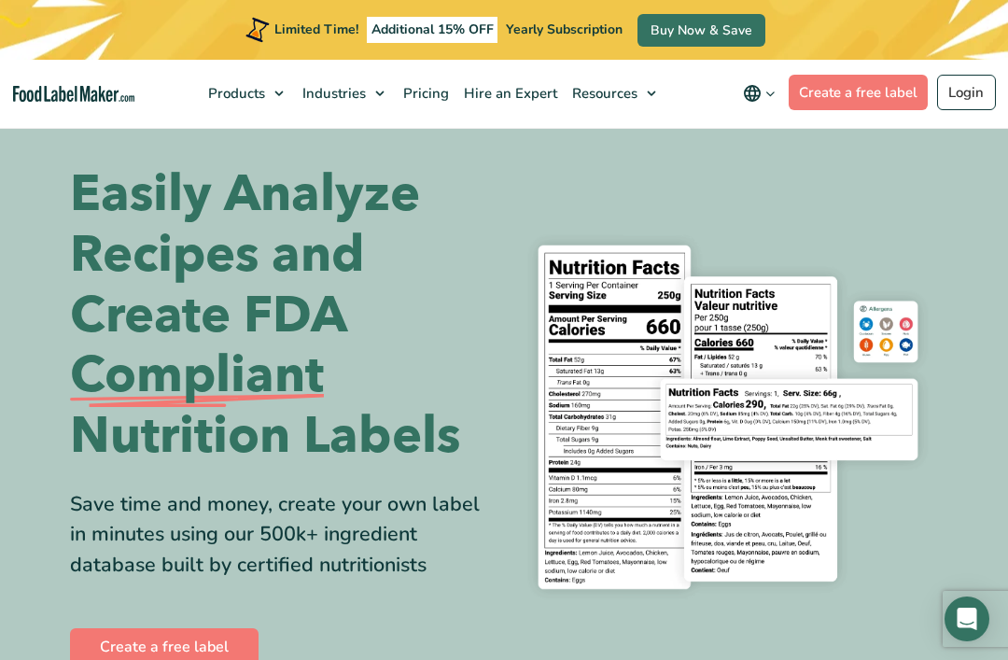  I want to click on h1: Easily Analyze Recipes and Create FDA Nutrition Labels, so click(280, 316).